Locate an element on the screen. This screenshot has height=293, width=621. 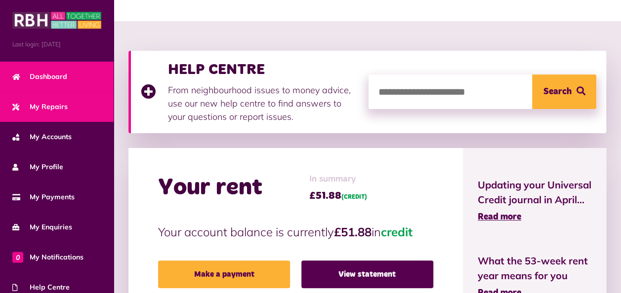
span: My Notifications is located at coordinates (48, 257).